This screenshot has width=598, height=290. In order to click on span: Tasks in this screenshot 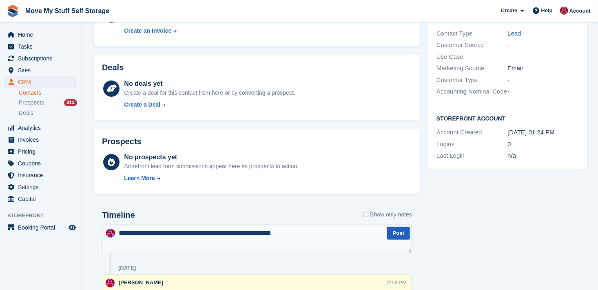, I will do `click(42, 47)`.